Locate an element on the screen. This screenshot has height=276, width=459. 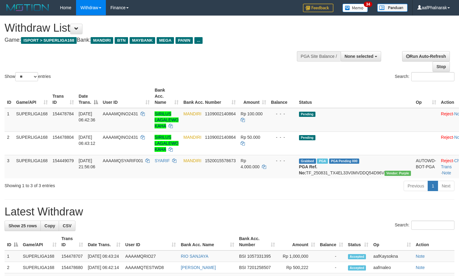
span: Copy is located at coordinates (50, 225).